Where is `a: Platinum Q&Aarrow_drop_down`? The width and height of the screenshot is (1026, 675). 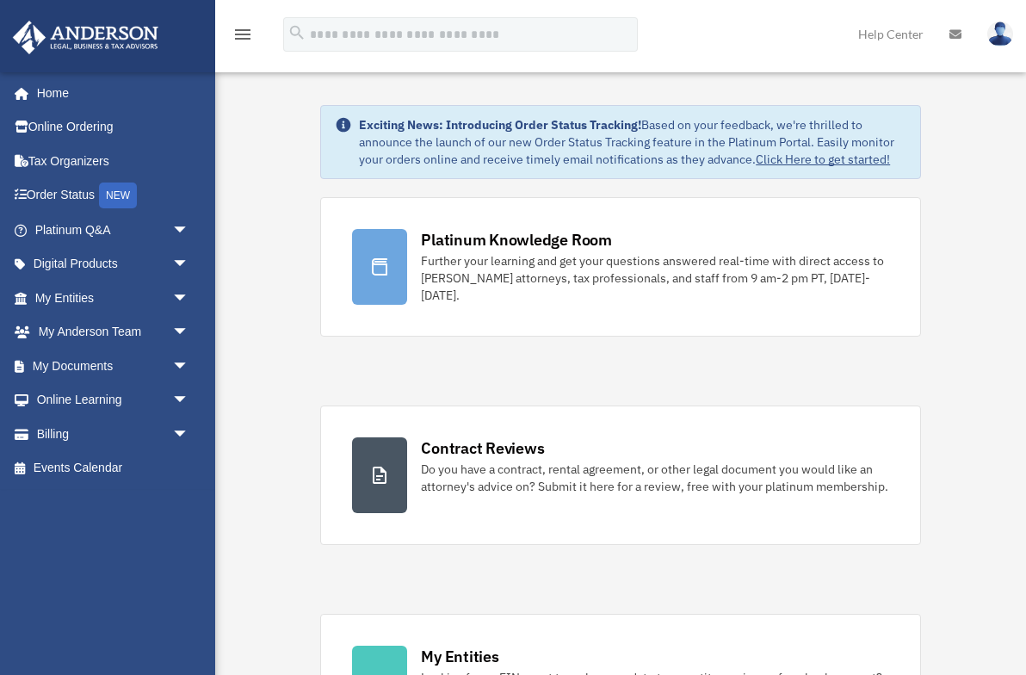 a: Platinum Q&Aarrow_drop_down is located at coordinates (114, 230).